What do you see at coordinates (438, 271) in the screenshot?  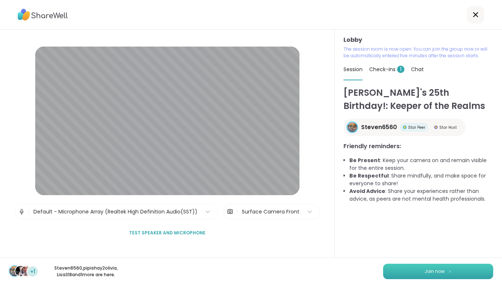 I see `button: Join now` at bounding box center [438, 271].